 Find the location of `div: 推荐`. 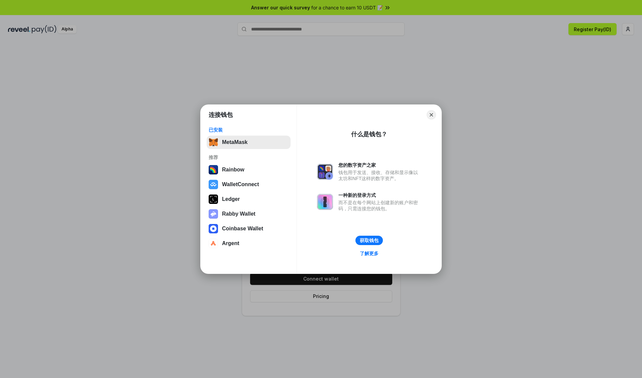

div: 推荐 is located at coordinates (248, 157).